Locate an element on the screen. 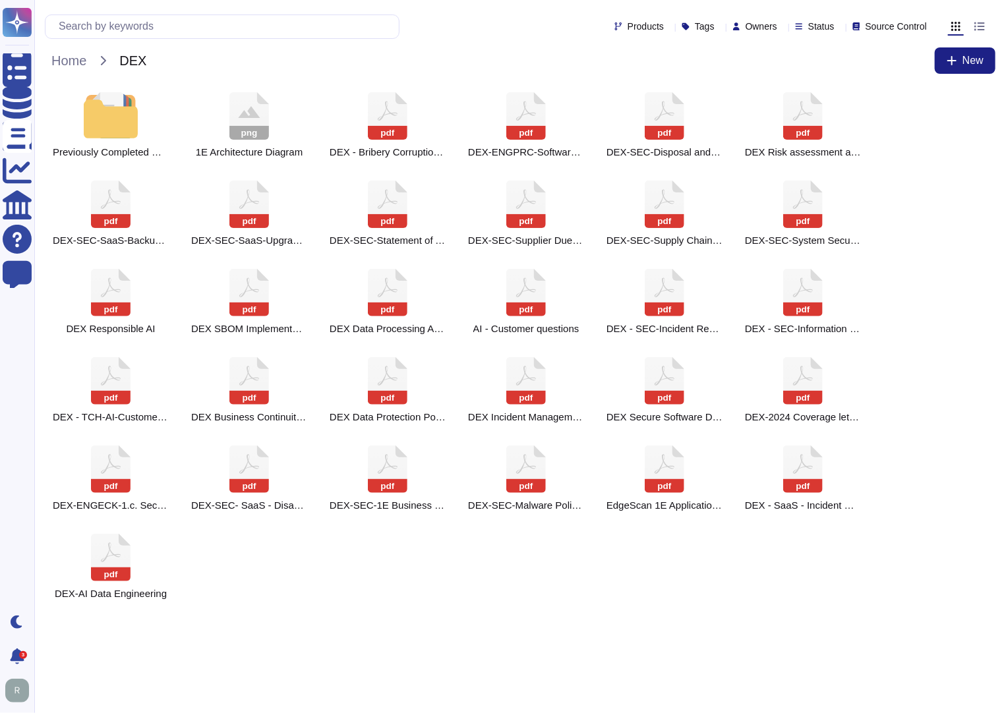 The image size is (1006, 713). span: 1E-SEC-SaaS-Backup Policy.pdf is located at coordinates (111, 241).